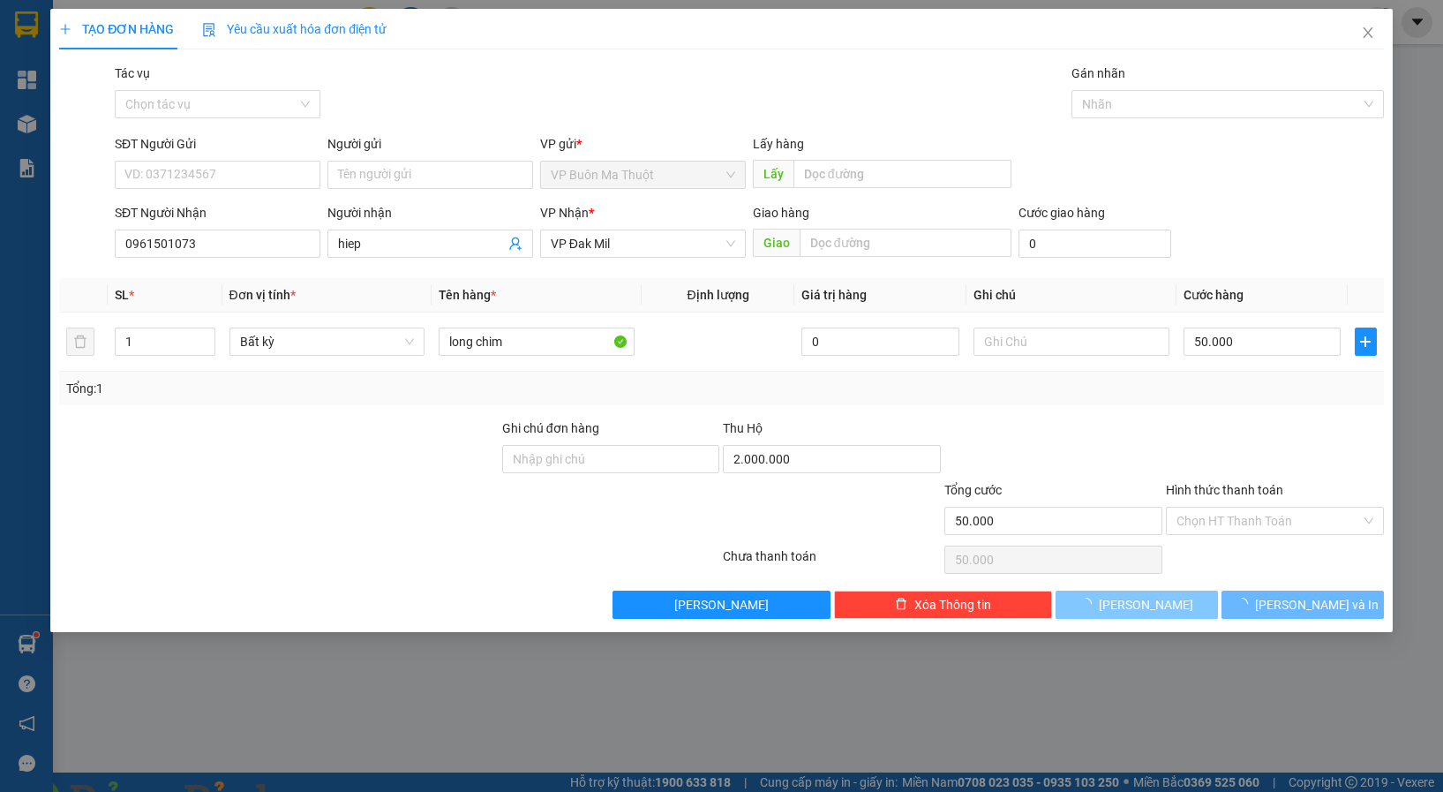 The width and height of the screenshot is (1443, 792). Describe the element at coordinates (262, 295) in the screenshot. I see `span: Đơn vị tính` at that location.